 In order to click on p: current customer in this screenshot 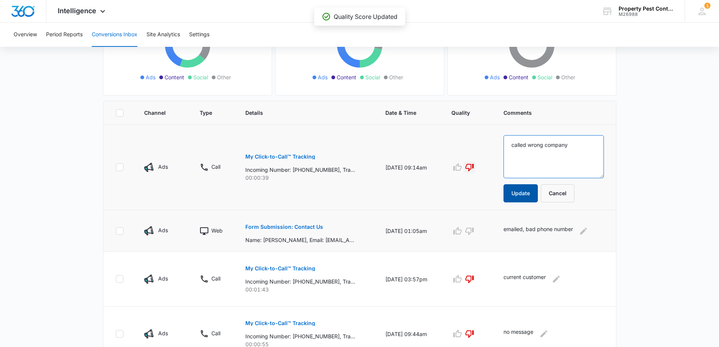, I will do `click(524, 279)`.